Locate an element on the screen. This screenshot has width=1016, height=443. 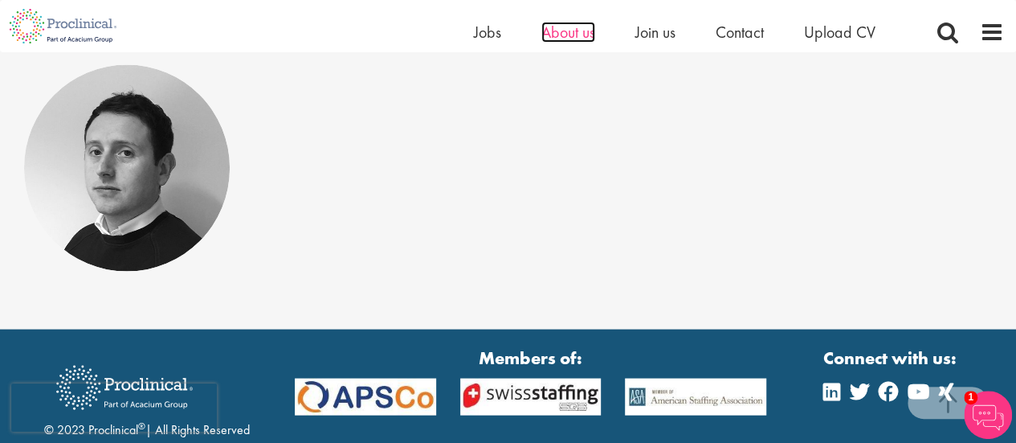
span: Join us is located at coordinates (655, 32).